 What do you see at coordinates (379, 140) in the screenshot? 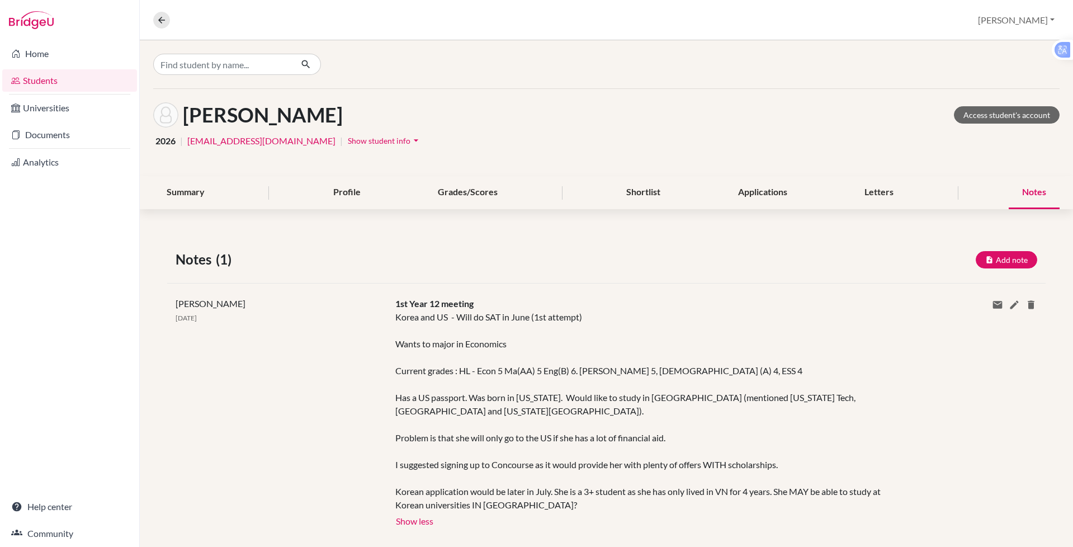
I see `span: Show student info` at bounding box center [379, 140].